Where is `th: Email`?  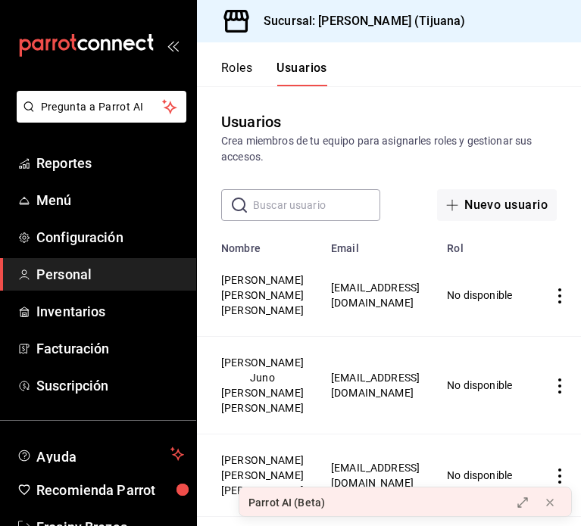
th: Email is located at coordinates (379, 244).